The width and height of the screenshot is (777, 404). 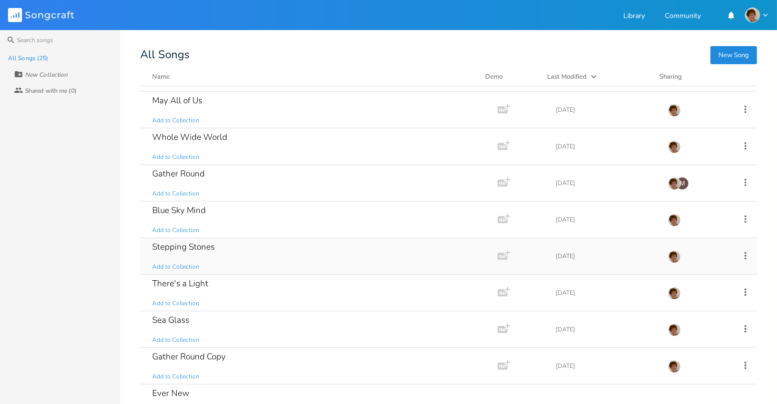 What do you see at coordinates (190, 137) in the screenshot?
I see `div: Whole Wide World` at bounding box center [190, 137].